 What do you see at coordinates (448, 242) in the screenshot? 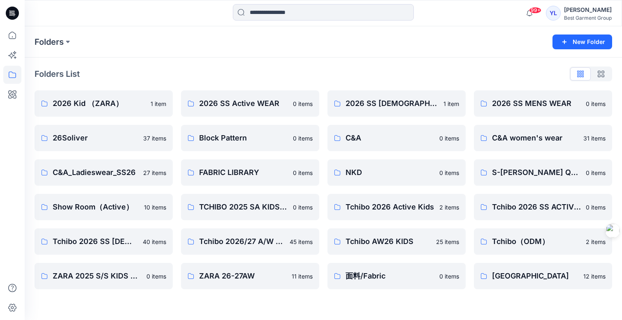
I see `p: 25 items` at bounding box center [448, 242].